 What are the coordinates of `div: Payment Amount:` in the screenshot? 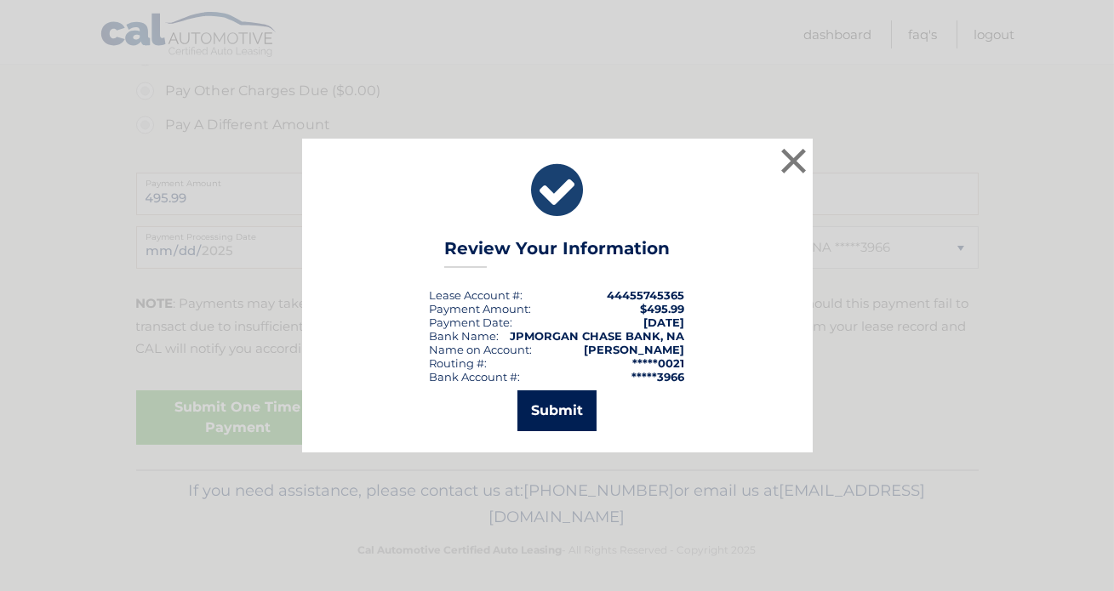 It's located at (481, 309).